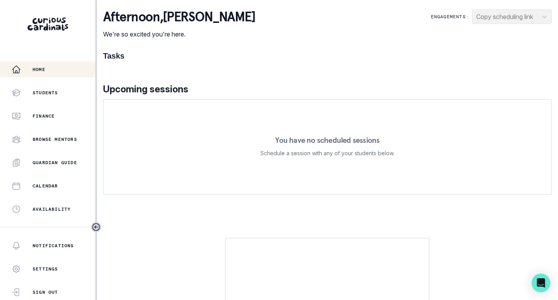  What do you see at coordinates (45, 186) in the screenshot?
I see `p: Calendar` at bounding box center [45, 186].